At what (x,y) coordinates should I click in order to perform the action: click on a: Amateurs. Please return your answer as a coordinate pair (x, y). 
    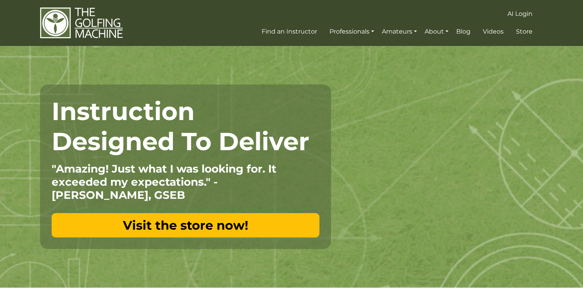
    Looking at the image, I should click on (399, 32).